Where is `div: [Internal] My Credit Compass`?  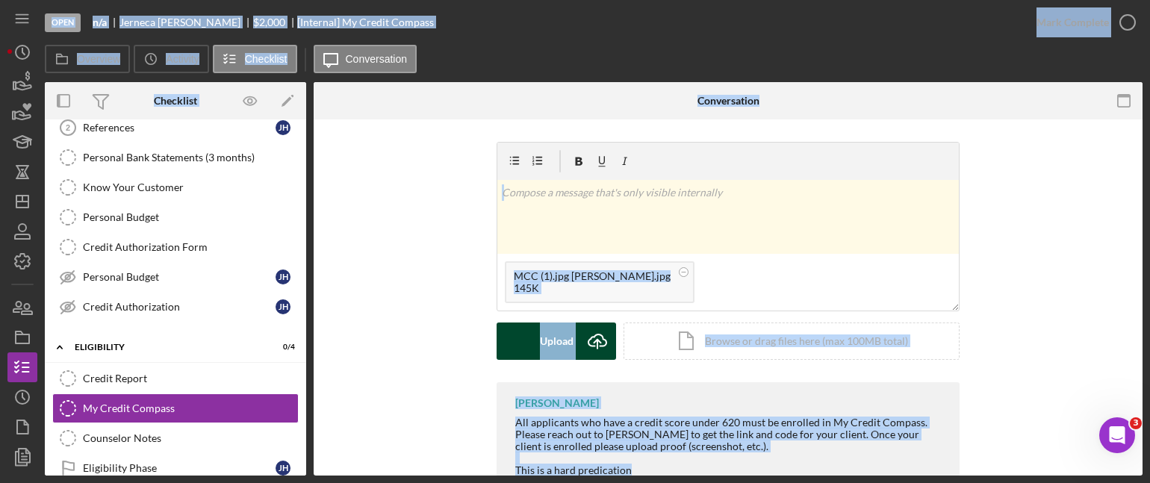
div: [Internal] My Credit Compass is located at coordinates (365, 22).